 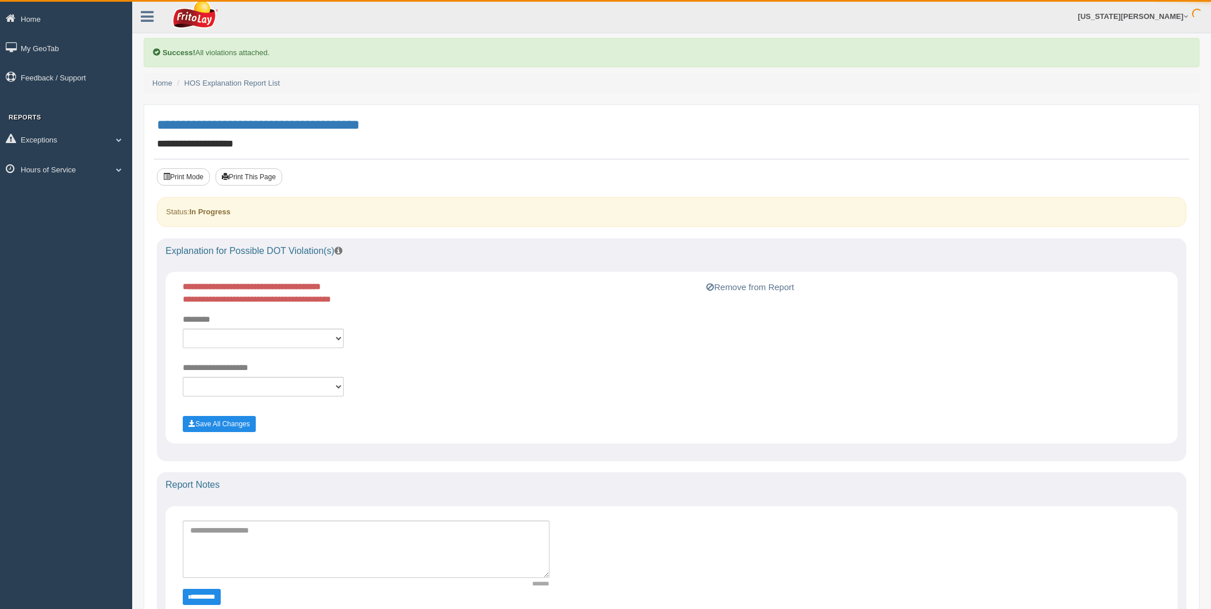 I want to click on button: Remove from Report, so click(x=750, y=287).